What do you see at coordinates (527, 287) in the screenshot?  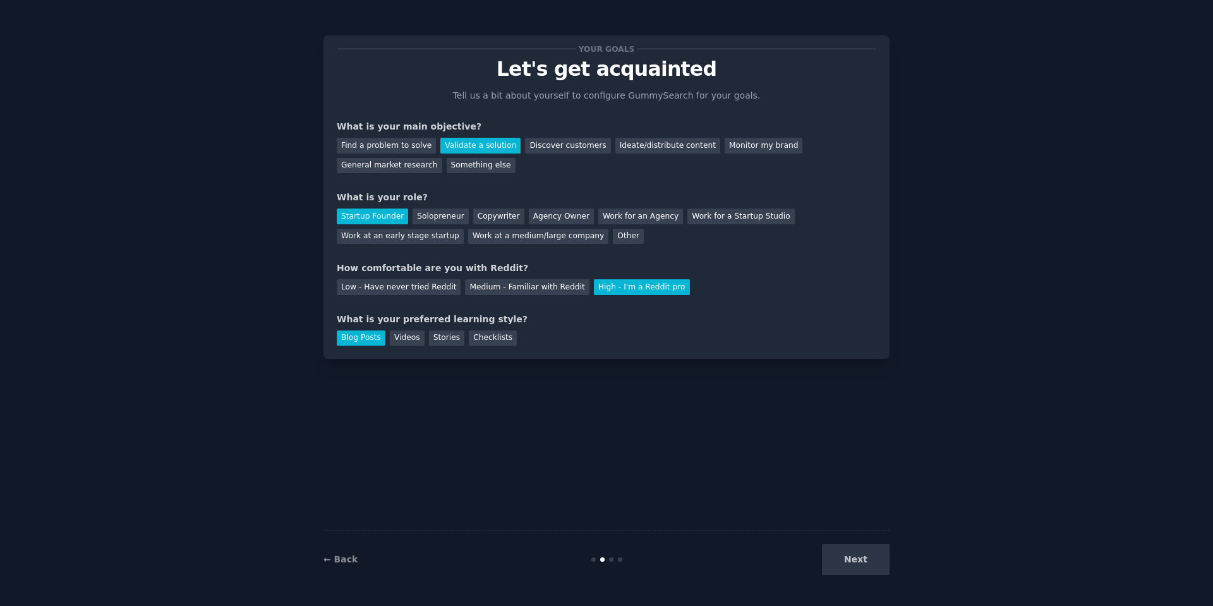 I see `div: Medium - Familiar with Reddit` at bounding box center [527, 287].